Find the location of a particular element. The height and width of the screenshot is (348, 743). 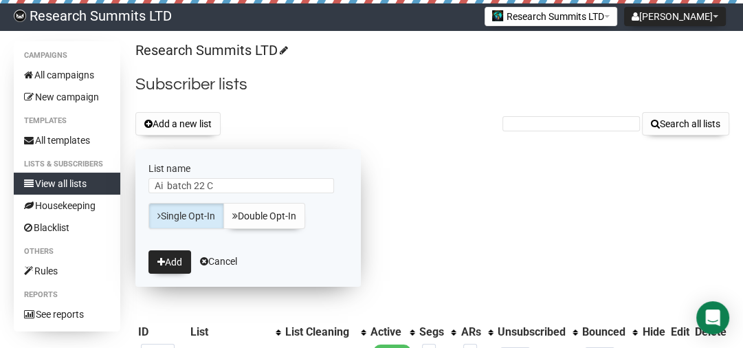

div: Active is located at coordinates (386, 332).